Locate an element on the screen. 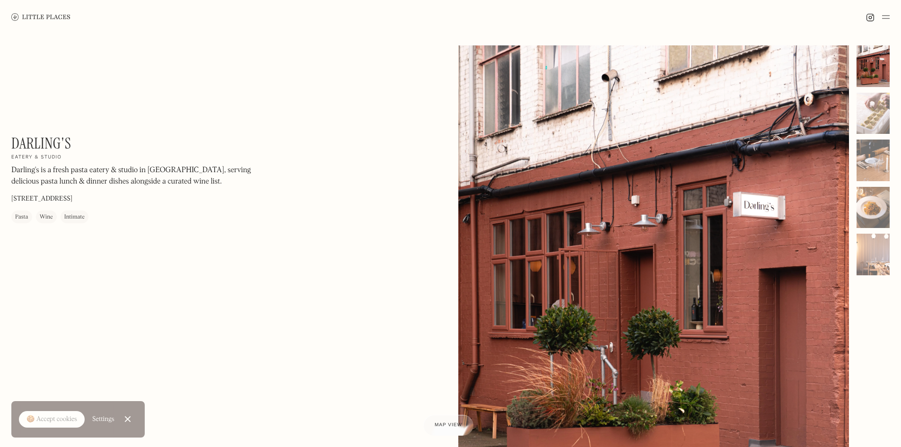 This screenshot has height=447, width=901. div: Settings is located at coordinates (103, 419).